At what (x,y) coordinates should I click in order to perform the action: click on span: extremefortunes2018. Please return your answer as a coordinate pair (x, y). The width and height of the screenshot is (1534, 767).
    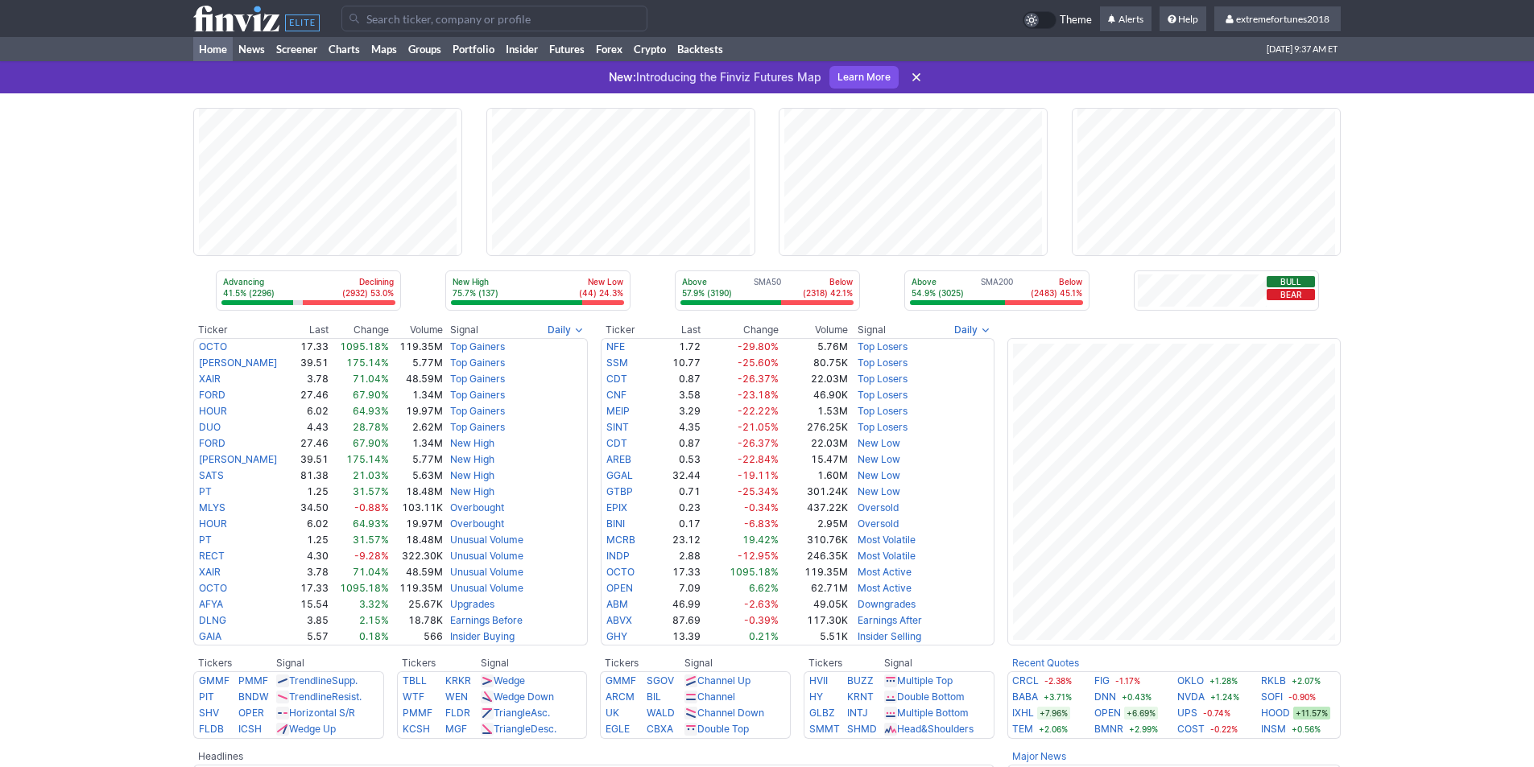
    Looking at the image, I should click on (1283, 19).